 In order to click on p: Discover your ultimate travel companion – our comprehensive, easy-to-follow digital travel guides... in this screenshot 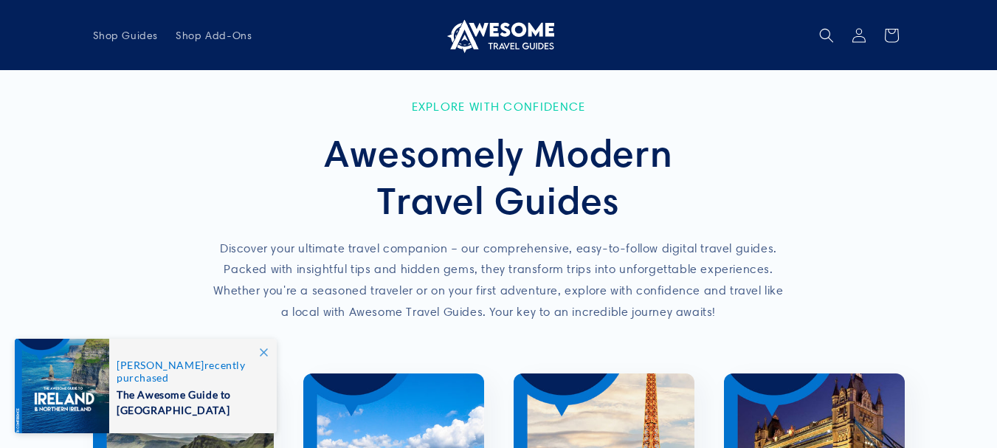, I will do `click(499, 280)`.